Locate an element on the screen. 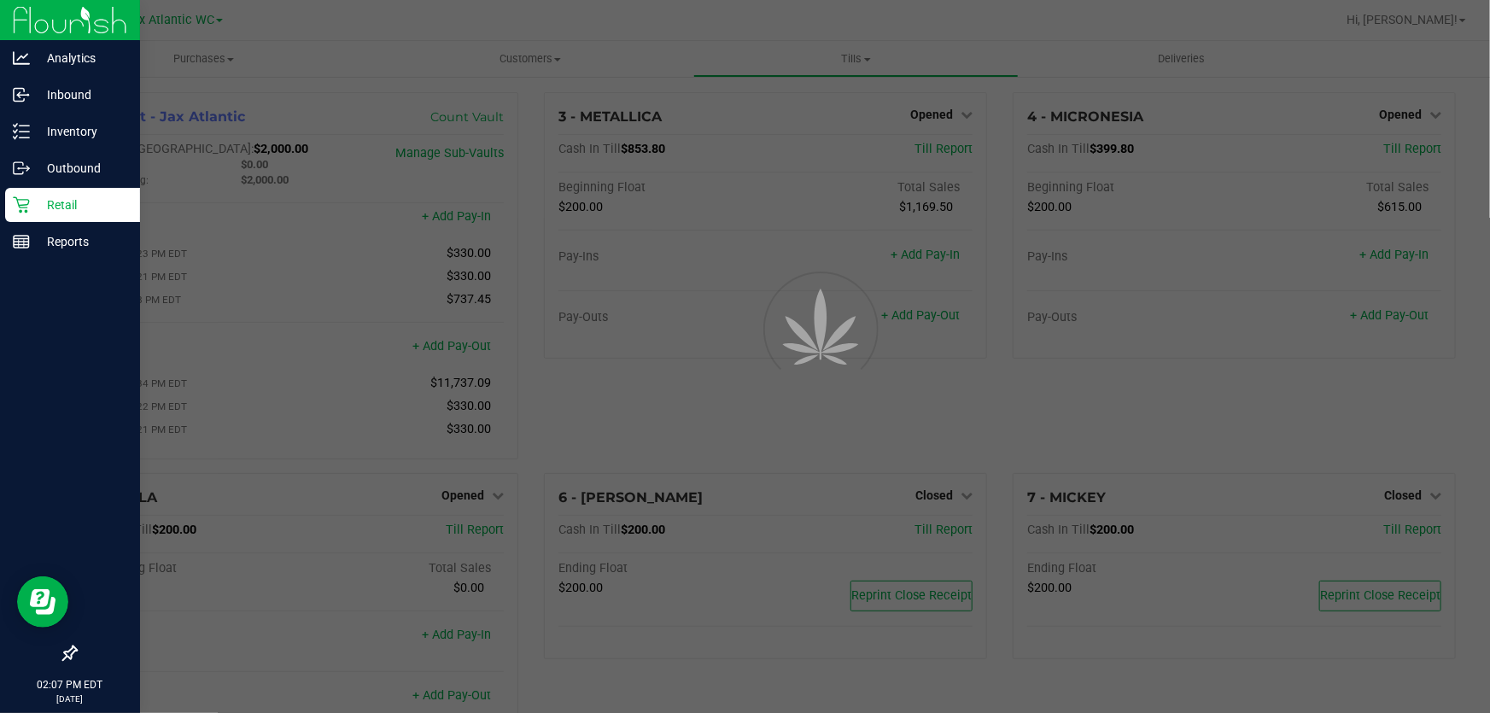 The image size is (1490, 713). p: Inventory is located at coordinates (81, 131).